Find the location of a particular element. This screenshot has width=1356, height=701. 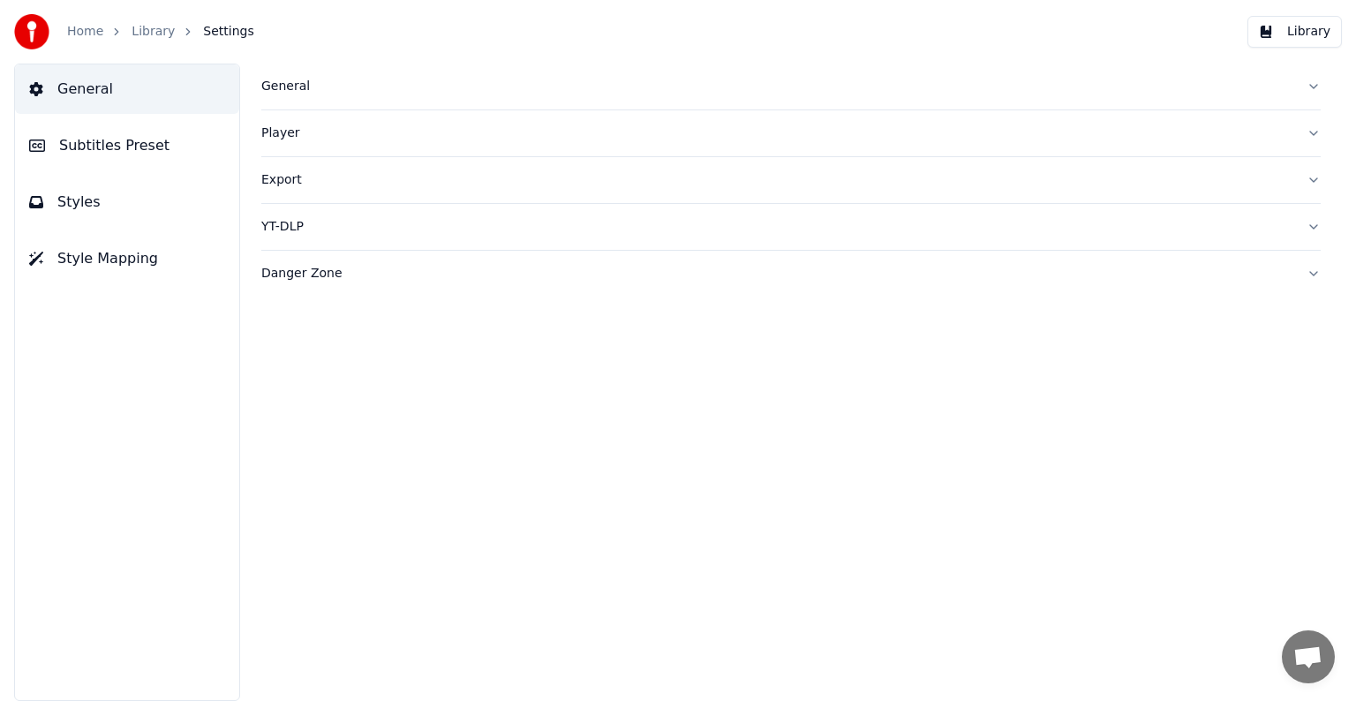

button: Style Mapping is located at coordinates (127, 259).